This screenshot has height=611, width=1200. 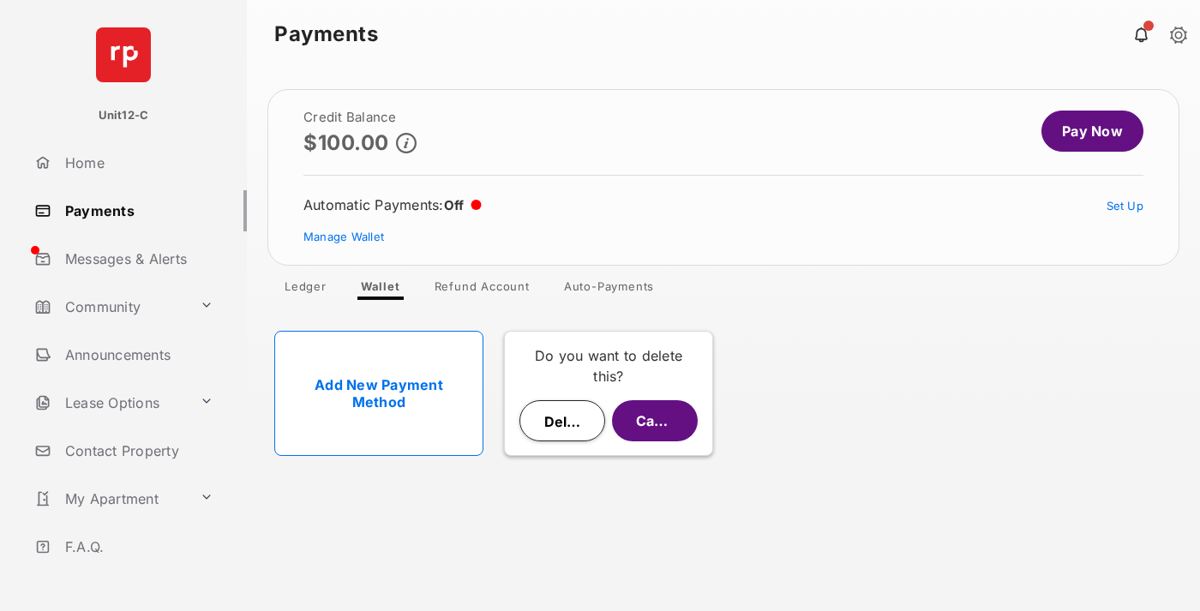 I want to click on span: Delete, so click(x=567, y=422).